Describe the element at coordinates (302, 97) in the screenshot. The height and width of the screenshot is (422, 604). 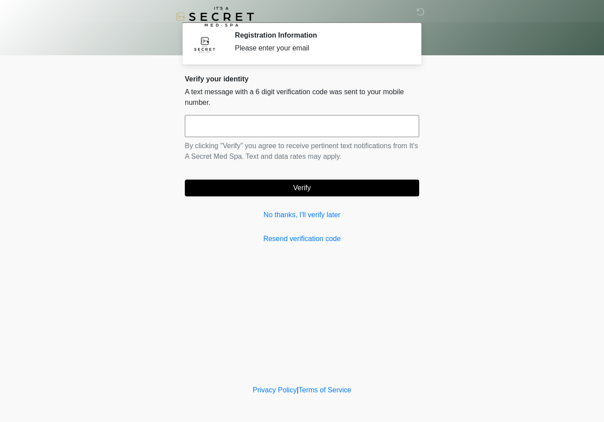
I see `p: A text message with a 6 digit verification code was sent to your mobile number.` at that location.